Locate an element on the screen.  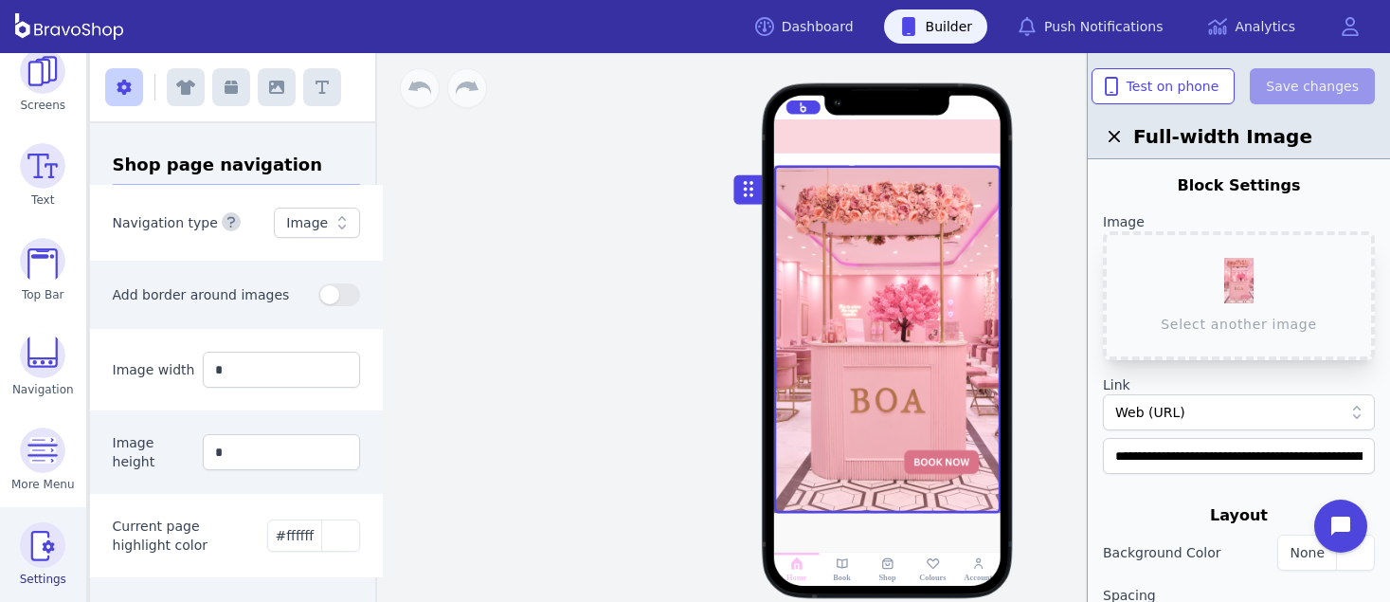
label: Background Color is located at coordinates (1162, 553).